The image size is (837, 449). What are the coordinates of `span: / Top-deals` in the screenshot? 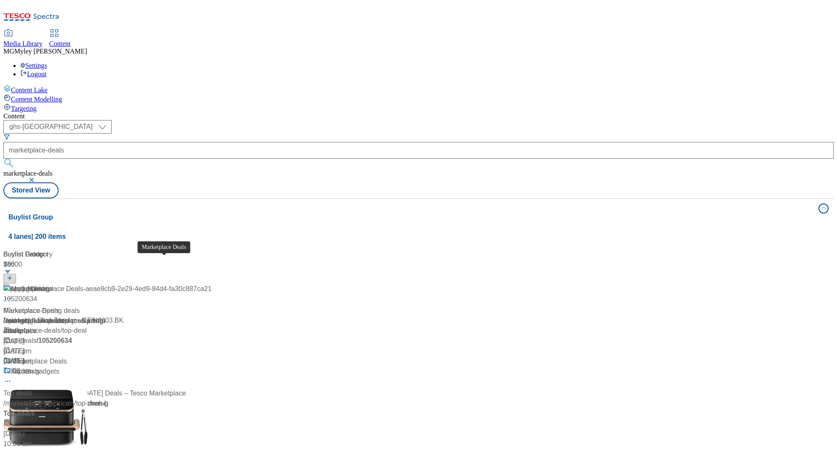 It's located at (54, 408).